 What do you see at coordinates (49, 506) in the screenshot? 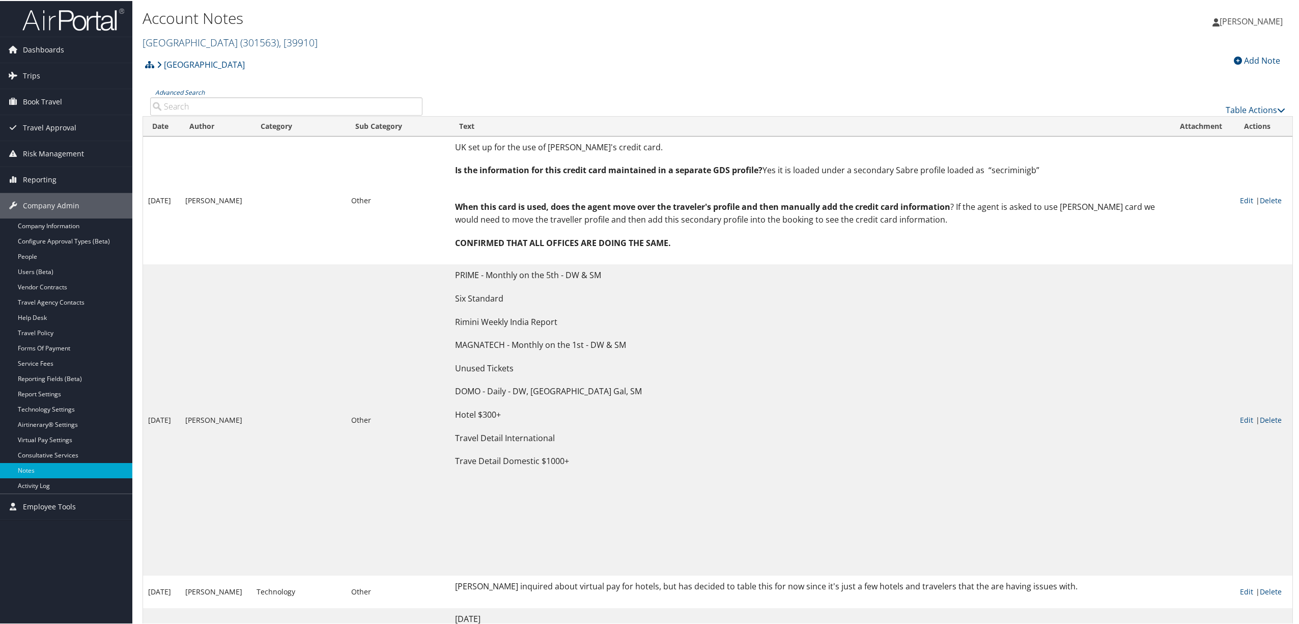
I see `span: Employee Tools` at bounding box center [49, 506].